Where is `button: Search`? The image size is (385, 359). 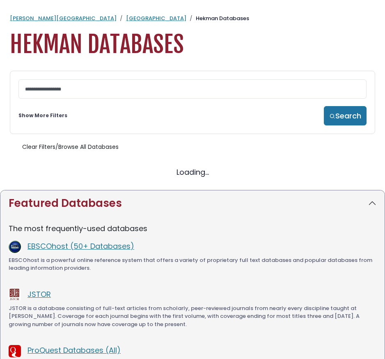 button: Search is located at coordinates (346, 115).